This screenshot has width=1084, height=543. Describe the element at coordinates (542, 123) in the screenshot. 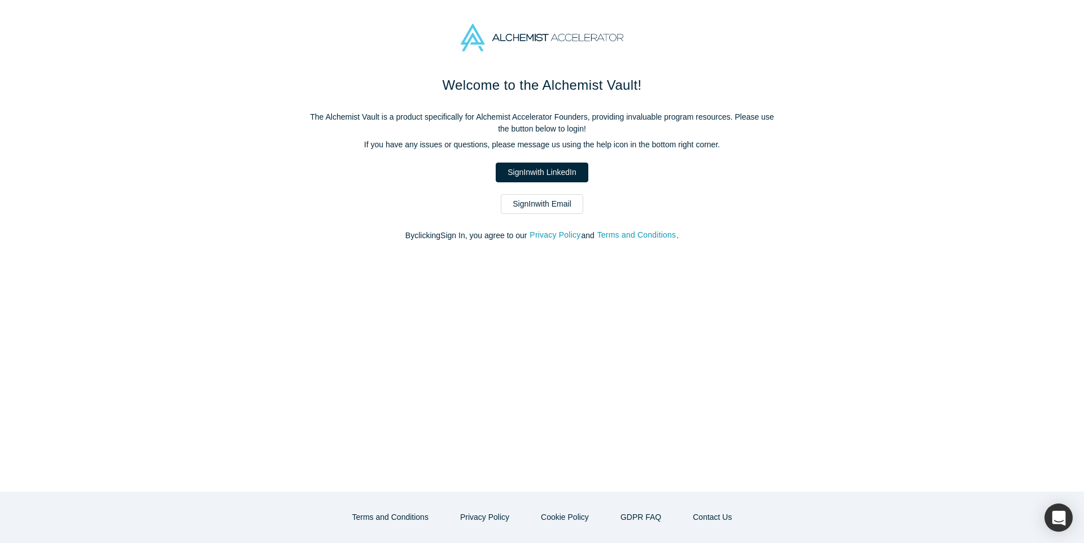

I see `p: The Alchemist Vault is a product specifically for Alchemist Accelerator Founders, providing inval...` at that location.